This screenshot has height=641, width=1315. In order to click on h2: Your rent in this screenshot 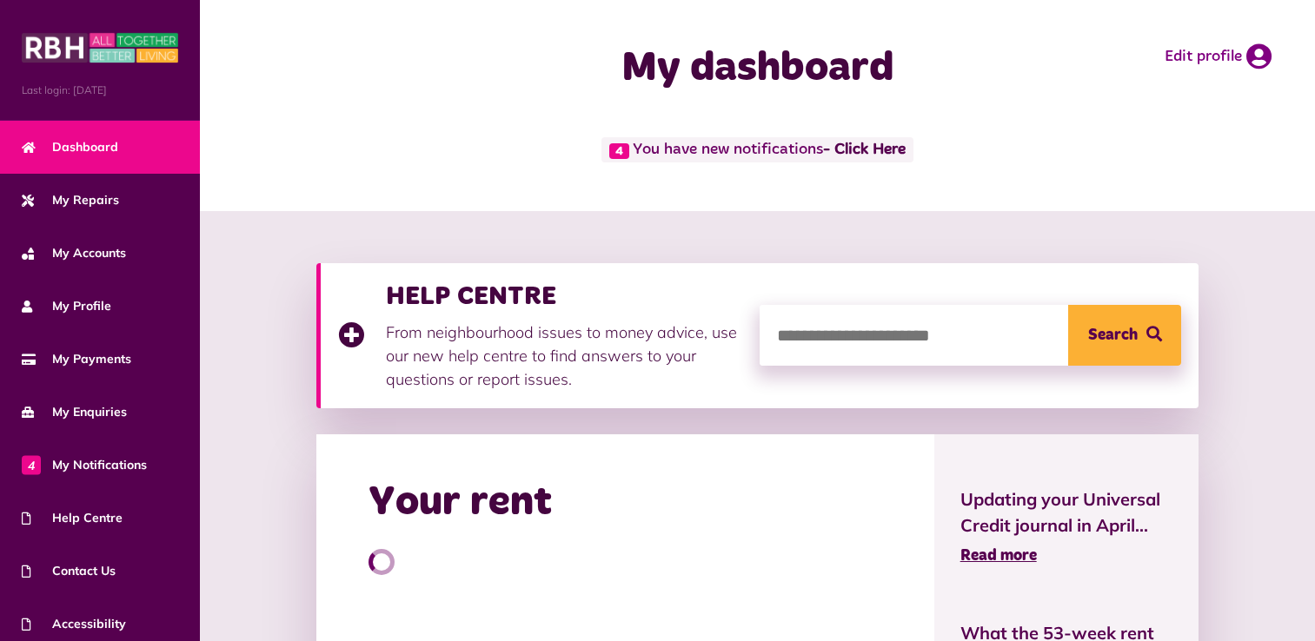, I will do `click(460, 503)`.